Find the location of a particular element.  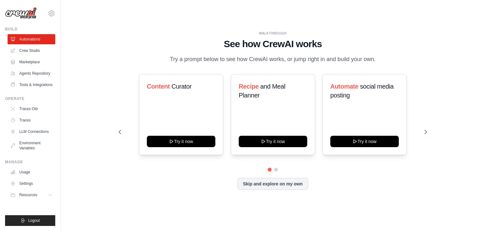

div: WALKTHROUGH is located at coordinates (273, 33).